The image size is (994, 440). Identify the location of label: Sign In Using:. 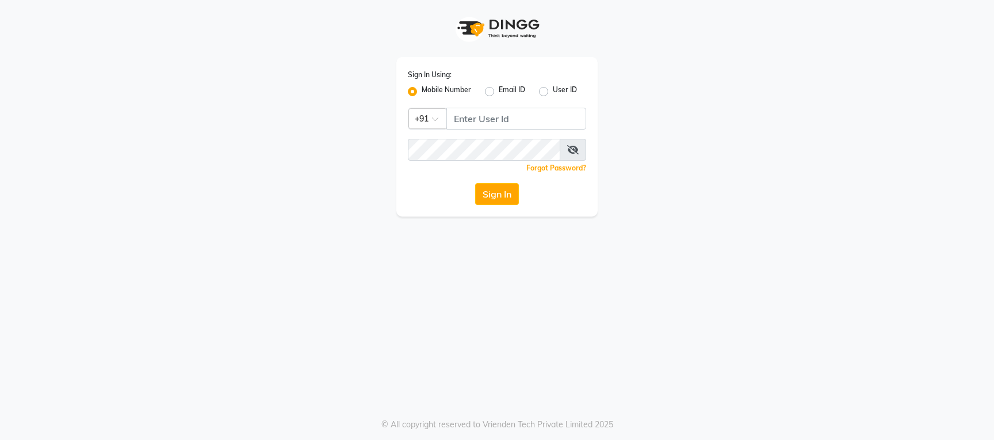
(430, 75).